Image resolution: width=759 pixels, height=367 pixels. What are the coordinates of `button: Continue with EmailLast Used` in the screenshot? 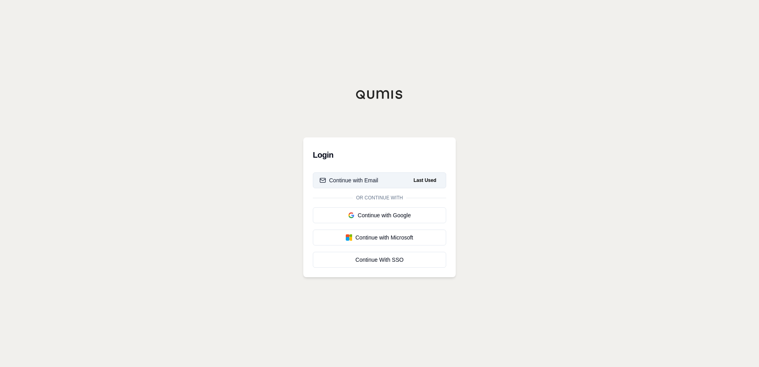 It's located at (379, 180).